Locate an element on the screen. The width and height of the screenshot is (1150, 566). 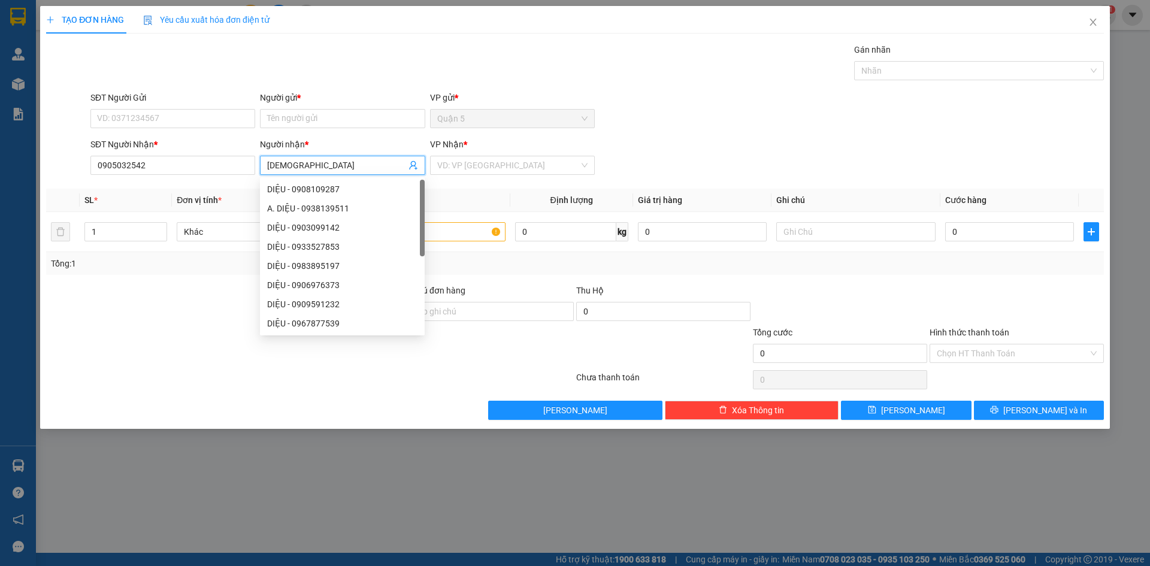
div: A. DIỆU - 0938139511 is located at coordinates (342, 208).